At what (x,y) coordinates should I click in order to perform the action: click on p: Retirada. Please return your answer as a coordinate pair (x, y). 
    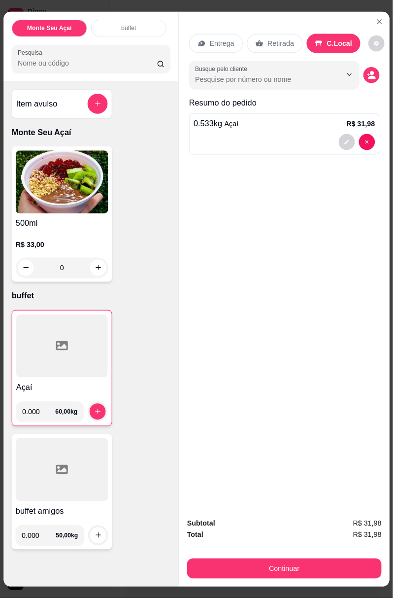
    Looking at the image, I should click on (282, 43).